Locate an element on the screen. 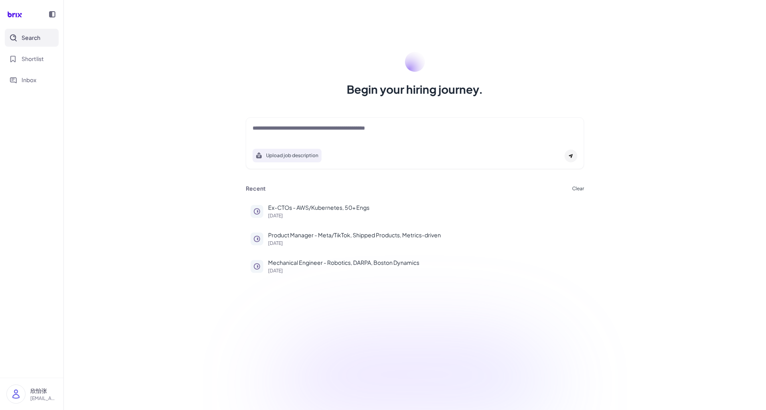 The width and height of the screenshot is (766, 410). p: Ex-CTOs - AWS/Kubernetes, 50+ Engs is located at coordinates (424, 207).